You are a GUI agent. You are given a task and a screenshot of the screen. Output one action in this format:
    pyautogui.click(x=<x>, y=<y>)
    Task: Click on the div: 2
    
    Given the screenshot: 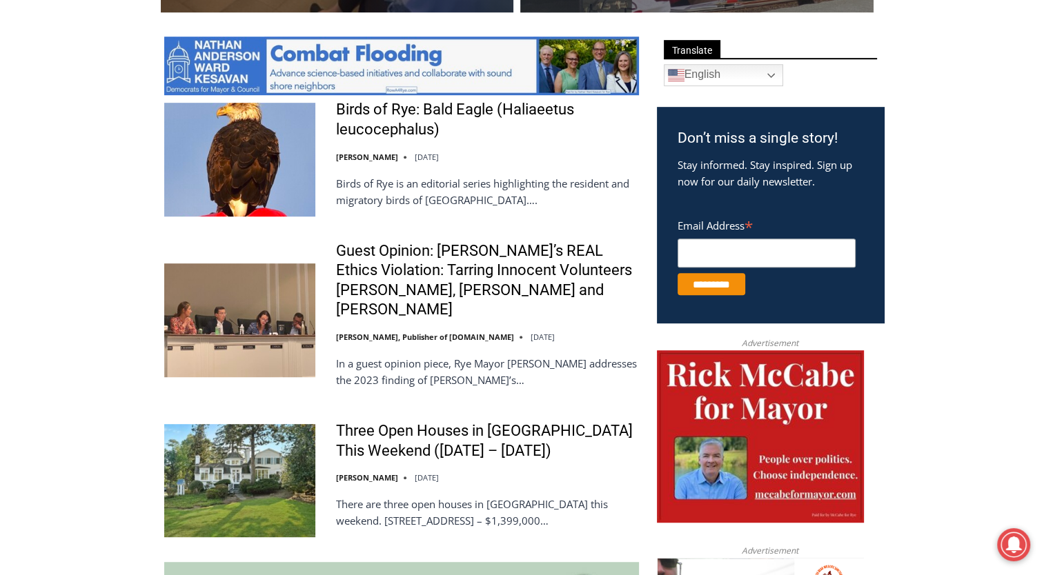 What is the action you would take?
    pyautogui.click(x=148, y=123)
    